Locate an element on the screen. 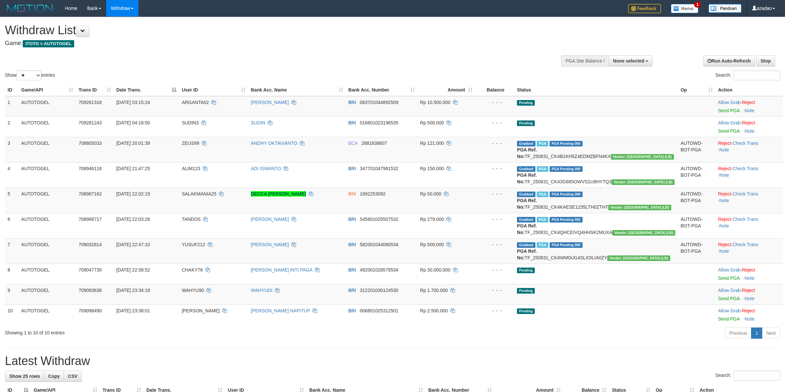  span: CSV is located at coordinates (72, 377).